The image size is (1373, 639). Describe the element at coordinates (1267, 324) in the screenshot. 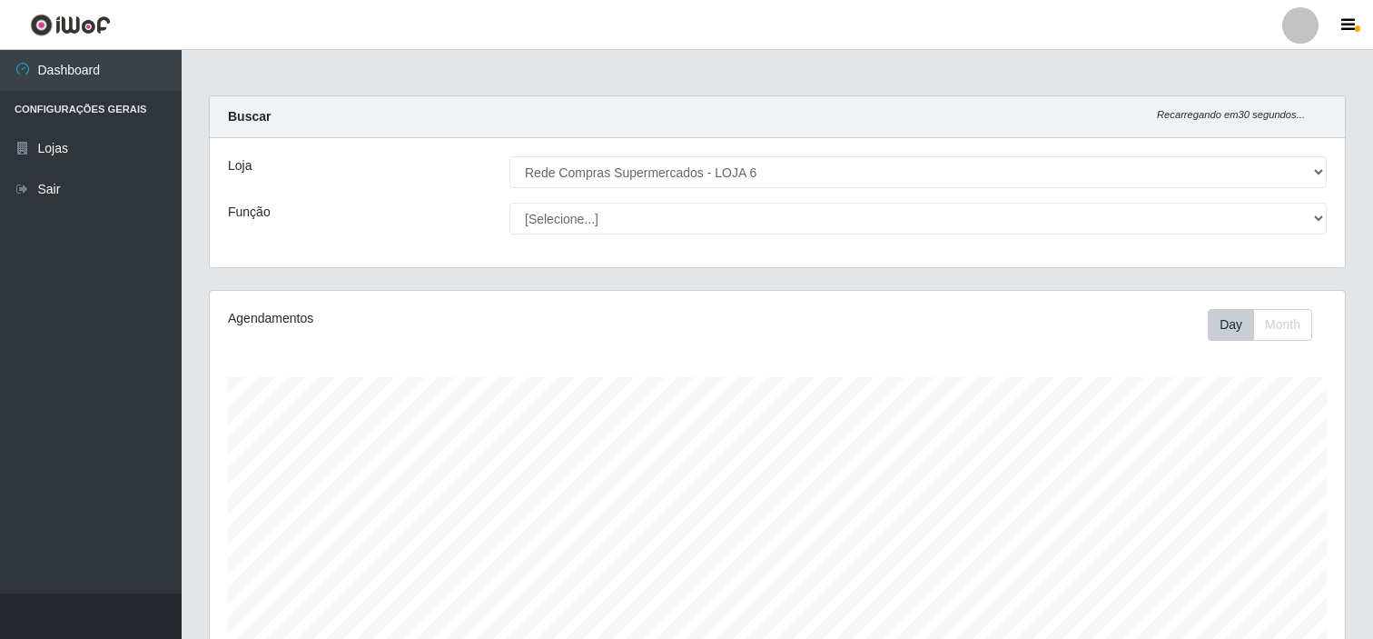

I see `div: Toolbar with button groups` at that location.